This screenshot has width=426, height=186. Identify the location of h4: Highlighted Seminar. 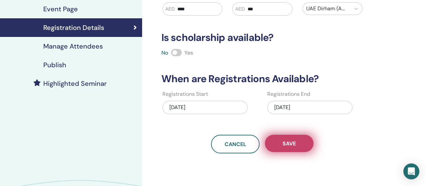
(75, 84).